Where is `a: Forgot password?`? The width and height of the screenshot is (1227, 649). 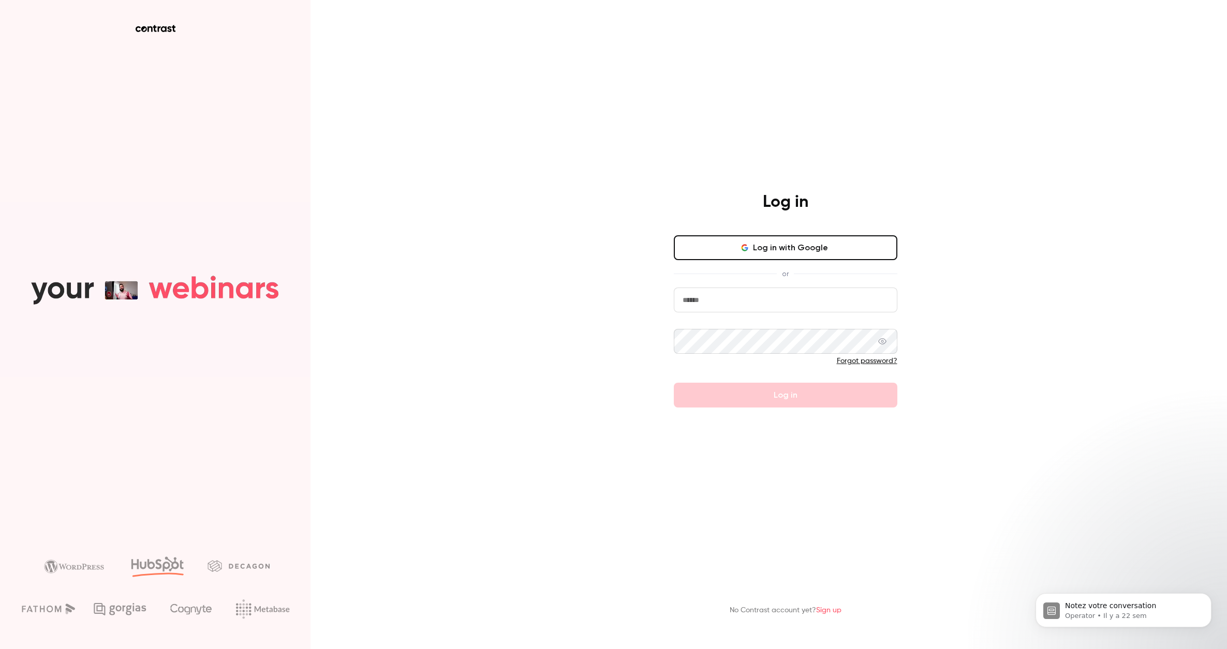
a: Forgot password? is located at coordinates (867, 361).